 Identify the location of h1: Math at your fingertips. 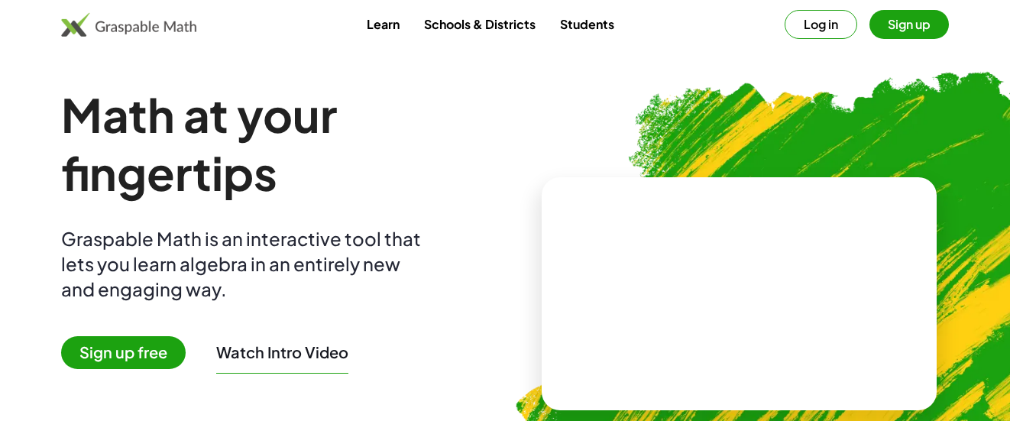
(271, 144).